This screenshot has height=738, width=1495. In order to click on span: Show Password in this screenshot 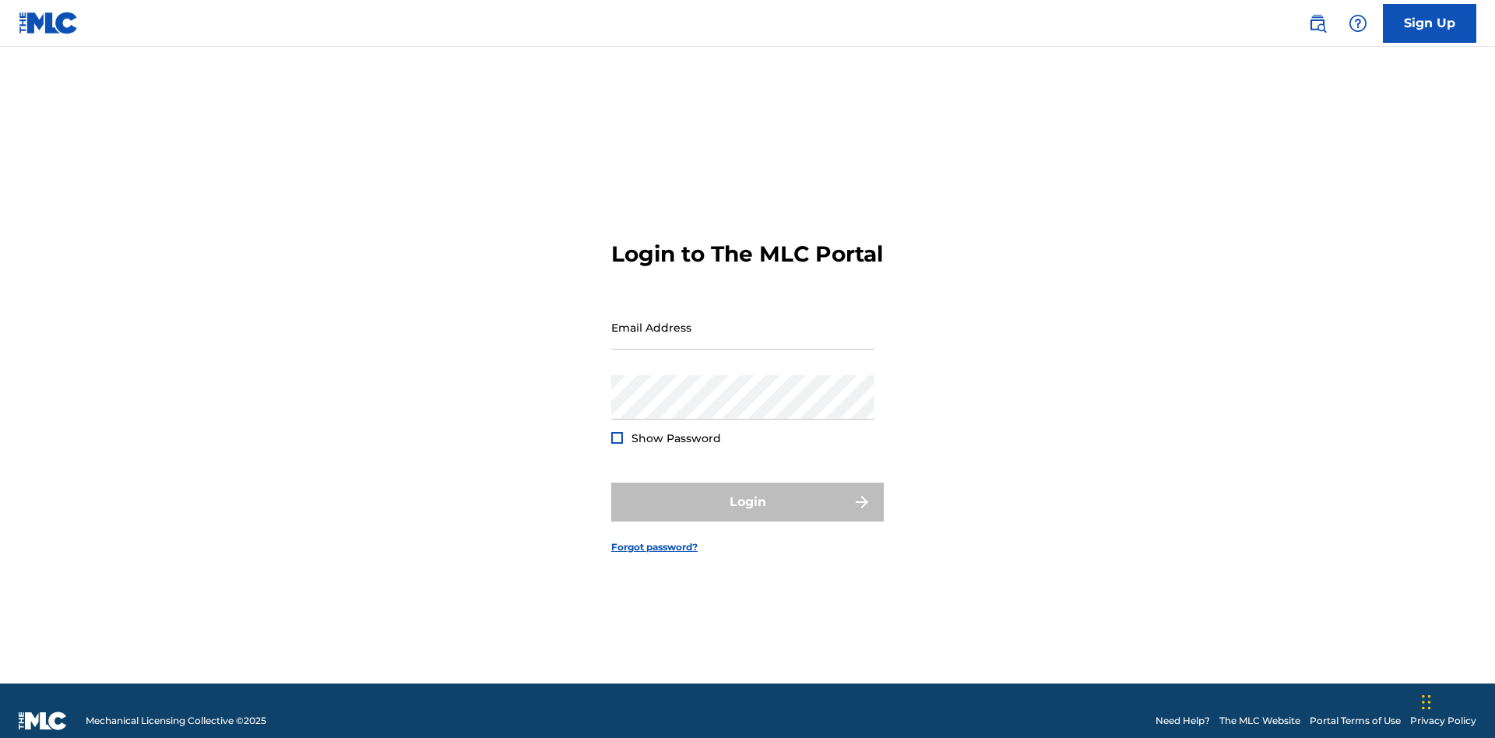, I will do `click(676, 438)`.